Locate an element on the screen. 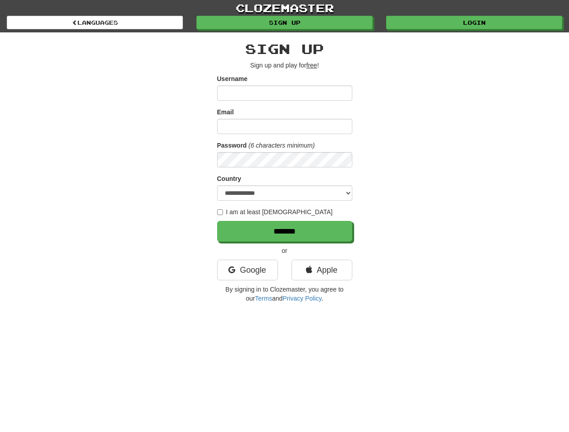 This screenshot has height=432, width=569. label: Username is located at coordinates (232, 79).